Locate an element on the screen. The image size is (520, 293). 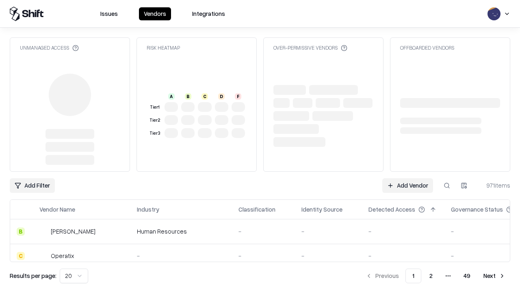
p: Results per page: is located at coordinates (33, 275).